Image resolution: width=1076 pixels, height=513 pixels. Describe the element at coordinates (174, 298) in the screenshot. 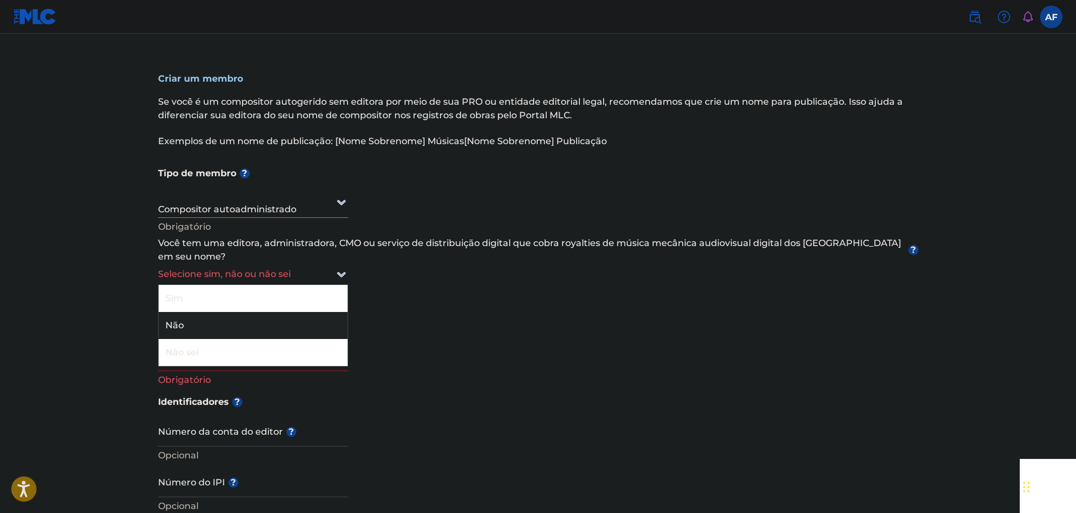

I see `font: Sim` at that location.